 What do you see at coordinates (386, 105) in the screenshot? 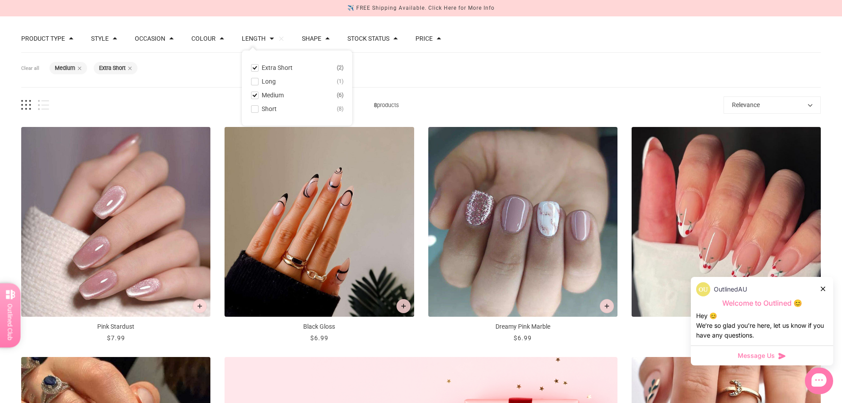
I see `span: products` at bounding box center [386, 105].